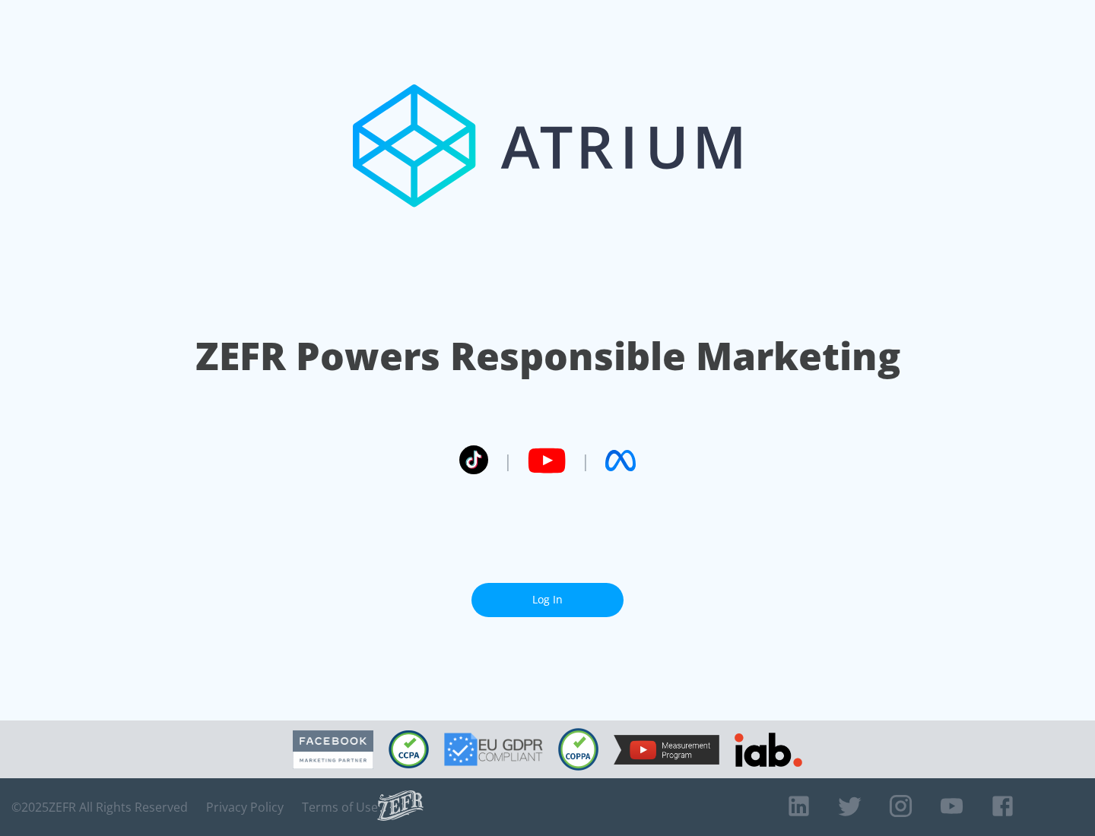  Describe the element at coordinates (408, 750) in the screenshot. I see `img: CCPA Compliant` at that location.